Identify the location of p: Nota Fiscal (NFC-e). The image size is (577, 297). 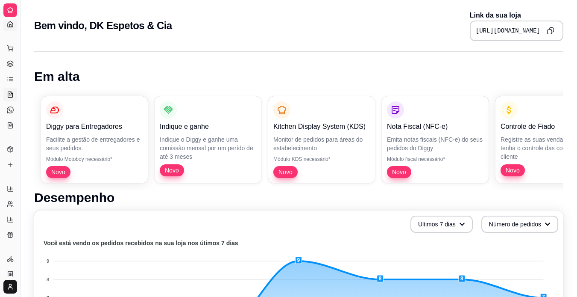
(436, 127).